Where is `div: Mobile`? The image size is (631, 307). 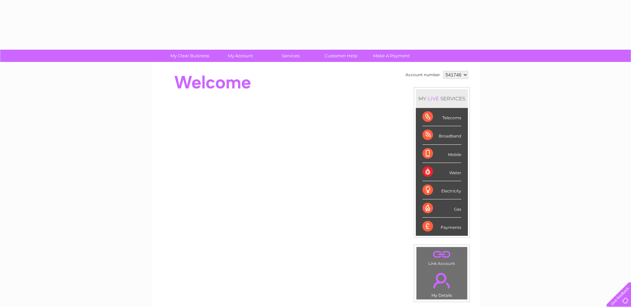 div: Mobile is located at coordinates (442, 154).